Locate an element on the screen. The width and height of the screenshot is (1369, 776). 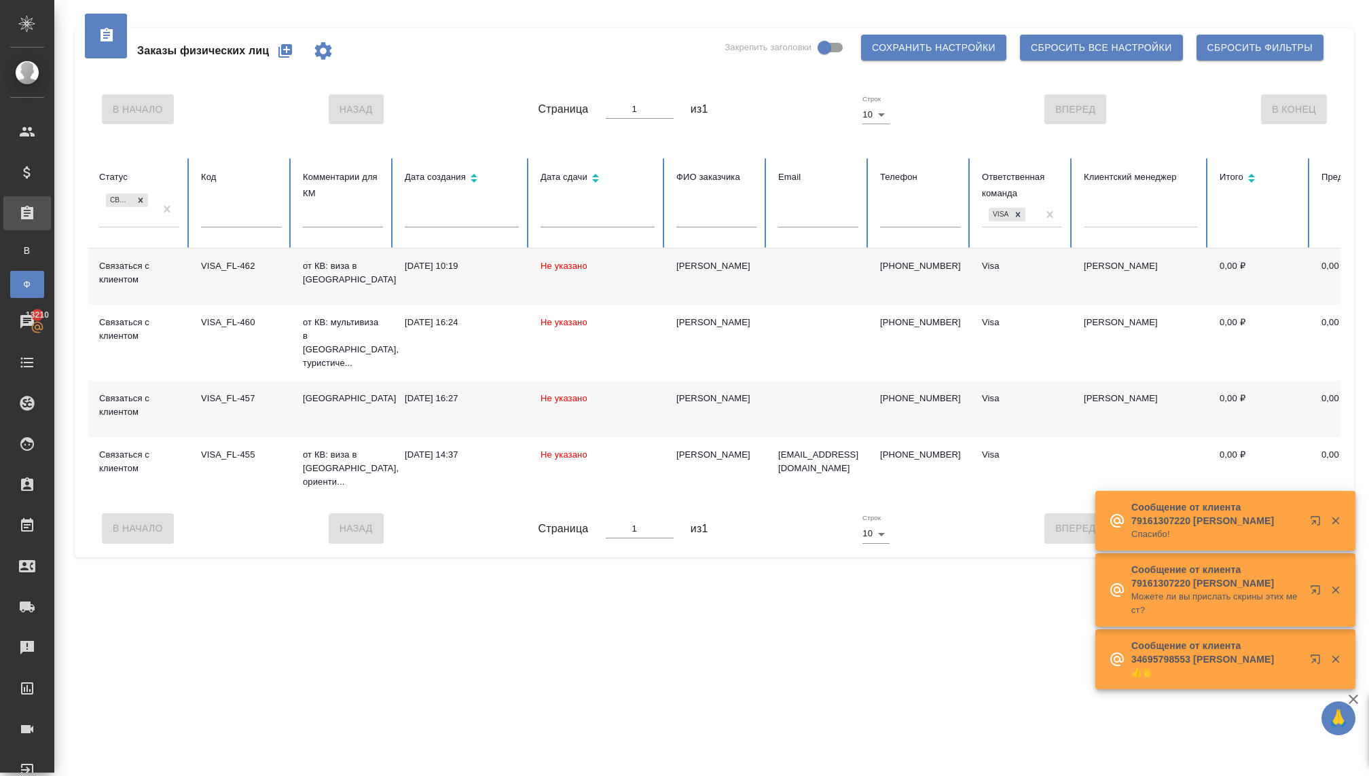
p: Можете ли вы прислать скрины этих мест? is located at coordinates (1216, 604).